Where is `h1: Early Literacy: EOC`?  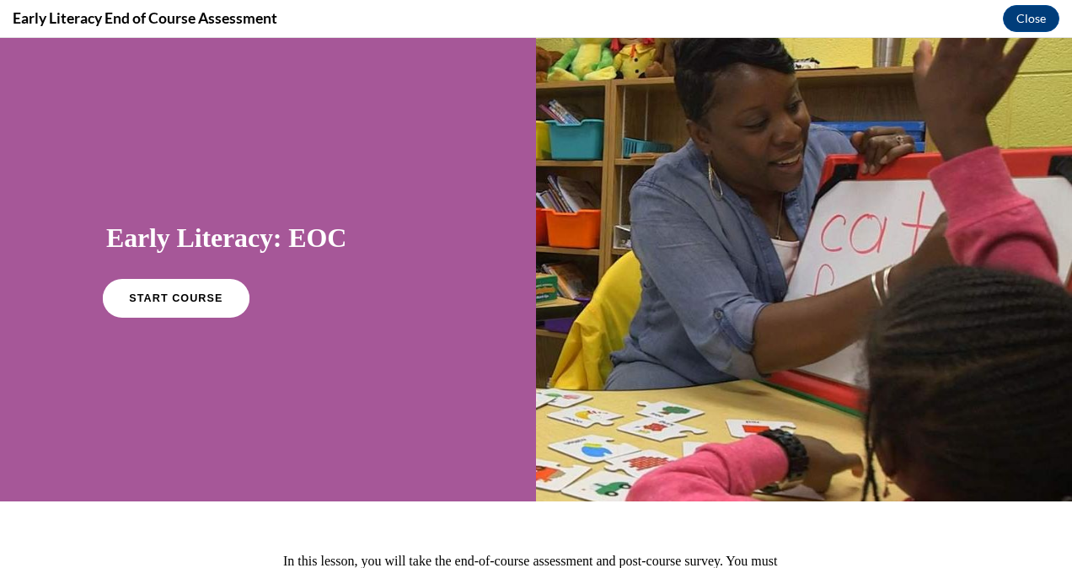
h1: Early Literacy: EOC is located at coordinates (268, 200).